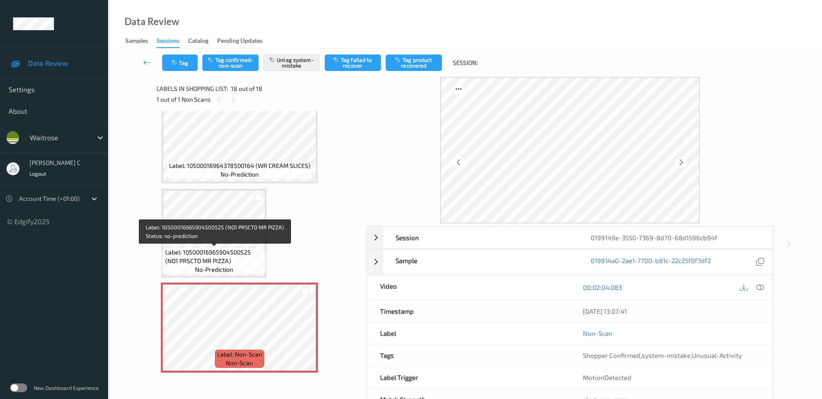 Image resolution: width=822 pixels, height=399 pixels. What do you see at coordinates (247, 89) in the screenshot?
I see `span: 18 out of 18` at bounding box center [247, 89].